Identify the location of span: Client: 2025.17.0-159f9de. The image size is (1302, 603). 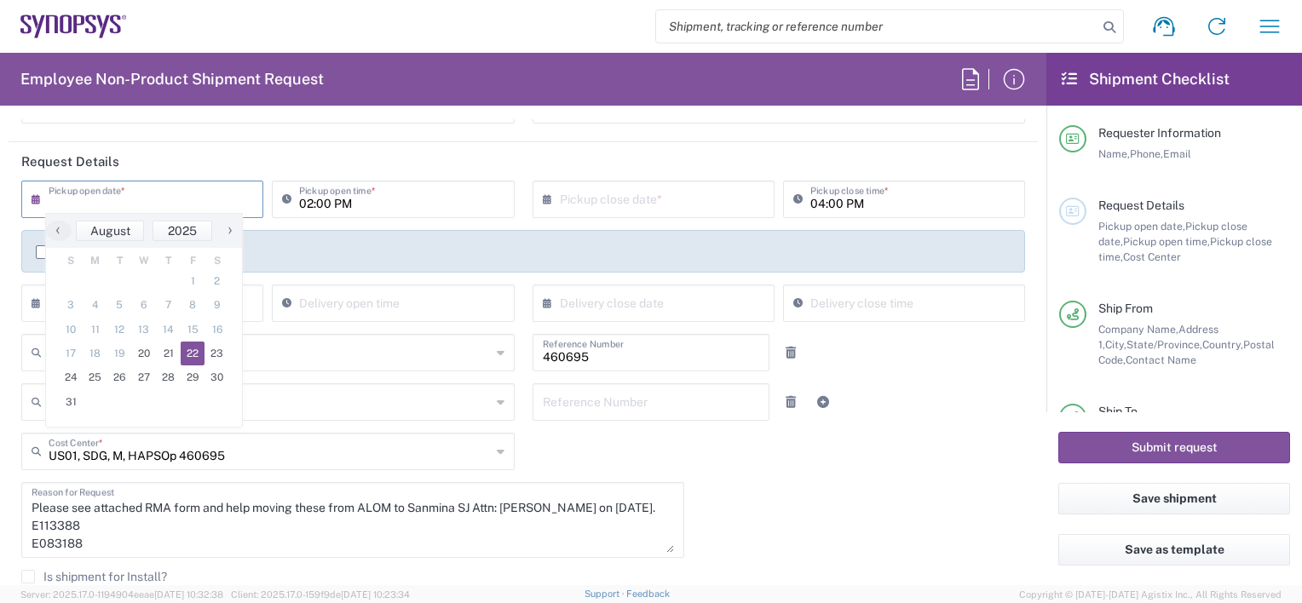
(320, 595).